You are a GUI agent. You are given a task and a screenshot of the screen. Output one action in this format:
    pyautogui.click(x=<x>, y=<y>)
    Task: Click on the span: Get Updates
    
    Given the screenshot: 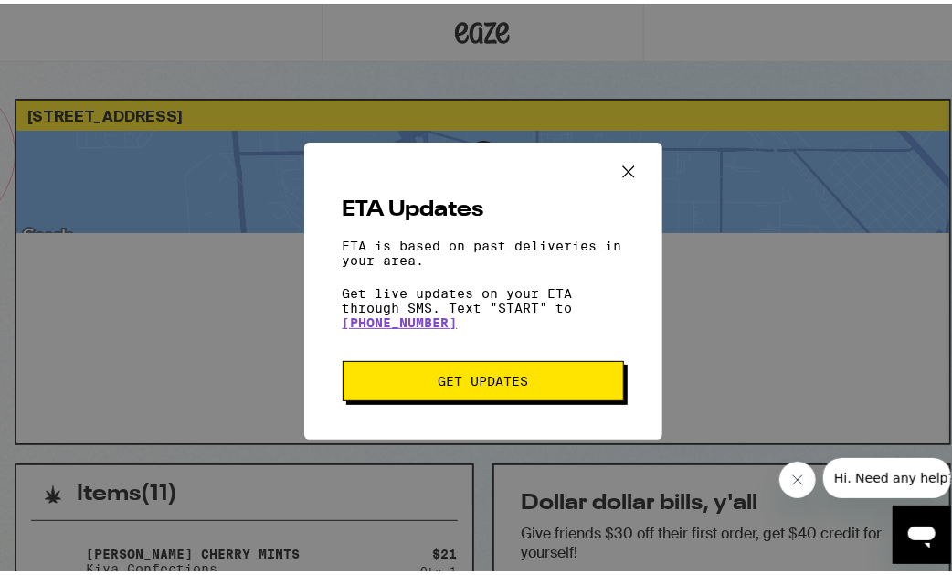 What is the action you would take?
    pyautogui.click(x=483, y=377)
    